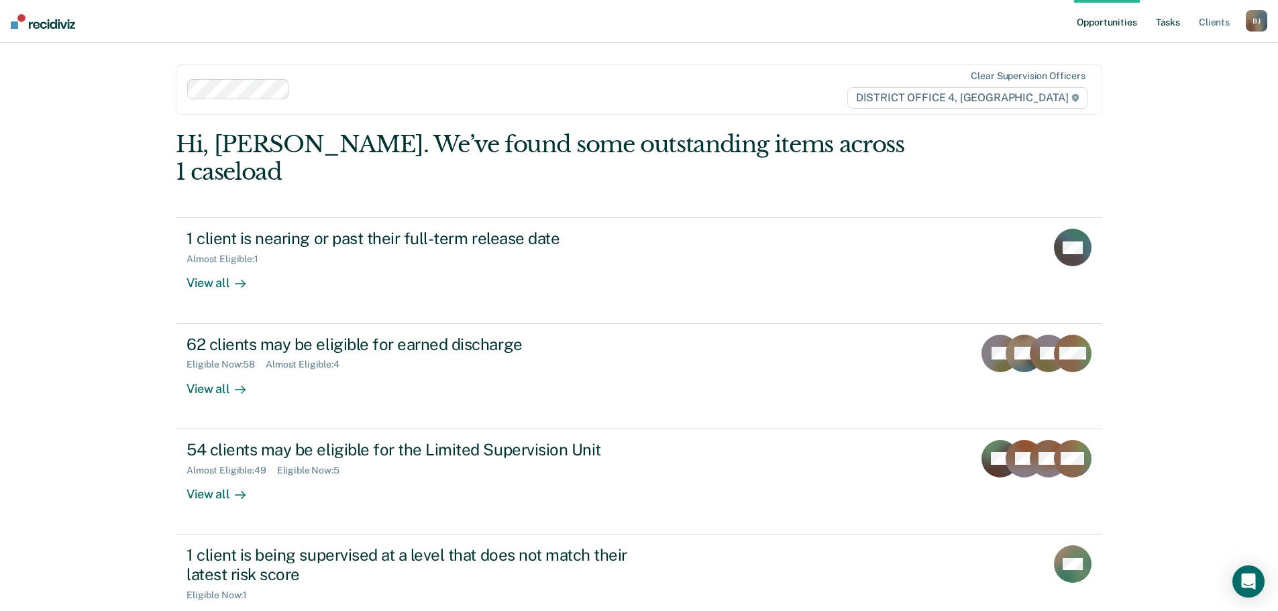  Describe the element at coordinates (422, 238) in the screenshot. I see `div: 1 client is nearing or past their full-term release date` at that location.